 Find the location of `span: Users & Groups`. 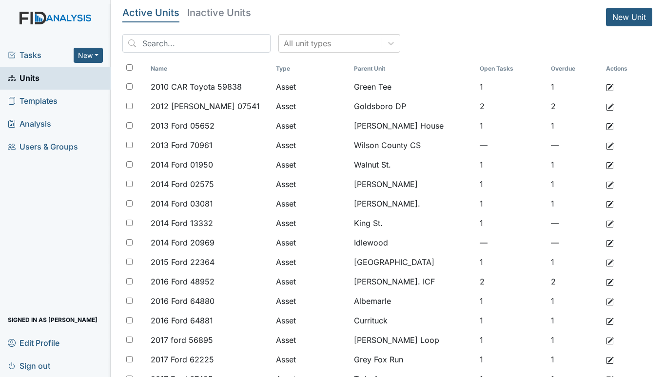

span: Users & Groups is located at coordinates (43, 147).